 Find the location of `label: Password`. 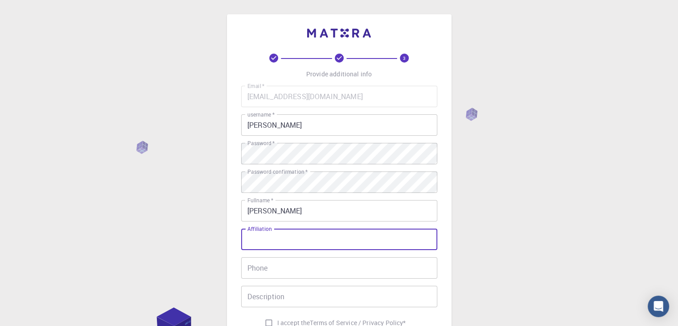

label: Password is located at coordinates (261, 143).